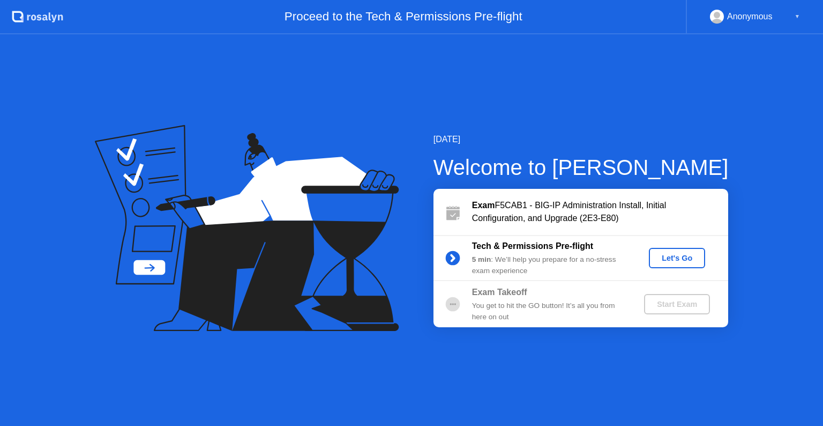 This screenshot has width=823, height=426. Describe the element at coordinates (677, 258) in the screenshot. I see `button: Let's Go` at that location.